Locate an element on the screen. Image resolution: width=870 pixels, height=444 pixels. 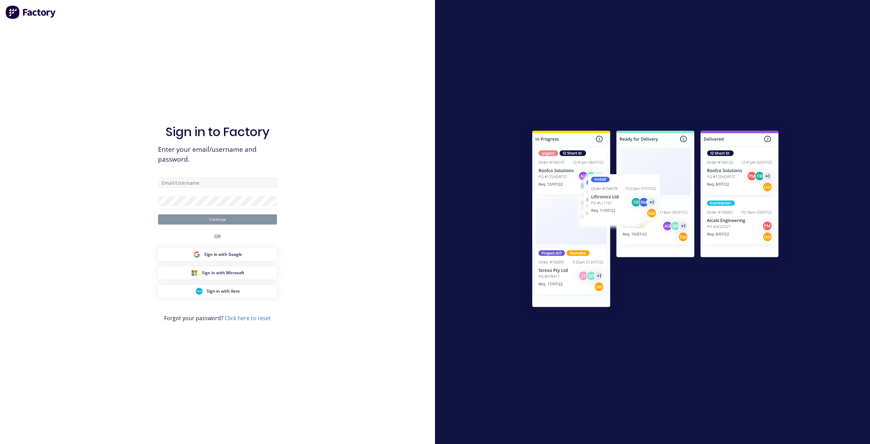
h1: Sign in to Factory is located at coordinates (218, 132).